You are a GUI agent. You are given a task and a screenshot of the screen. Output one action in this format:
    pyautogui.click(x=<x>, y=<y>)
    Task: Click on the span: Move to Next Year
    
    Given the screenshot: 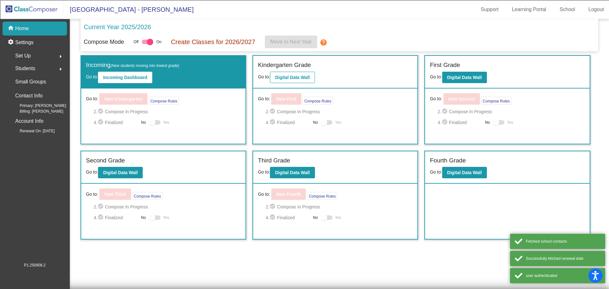 What is the action you would take?
    pyautogui.click(x=291, y=42)
    